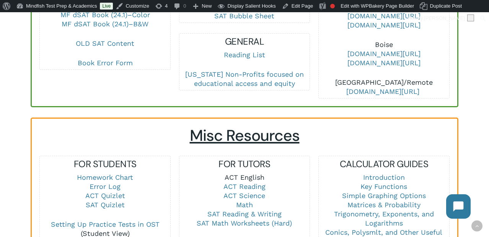 This screenshot has height=237, width=489. Describe the element at coordinates (244, 214) in the screenshot. I see `a: SAT Reading & Writing` at that location.